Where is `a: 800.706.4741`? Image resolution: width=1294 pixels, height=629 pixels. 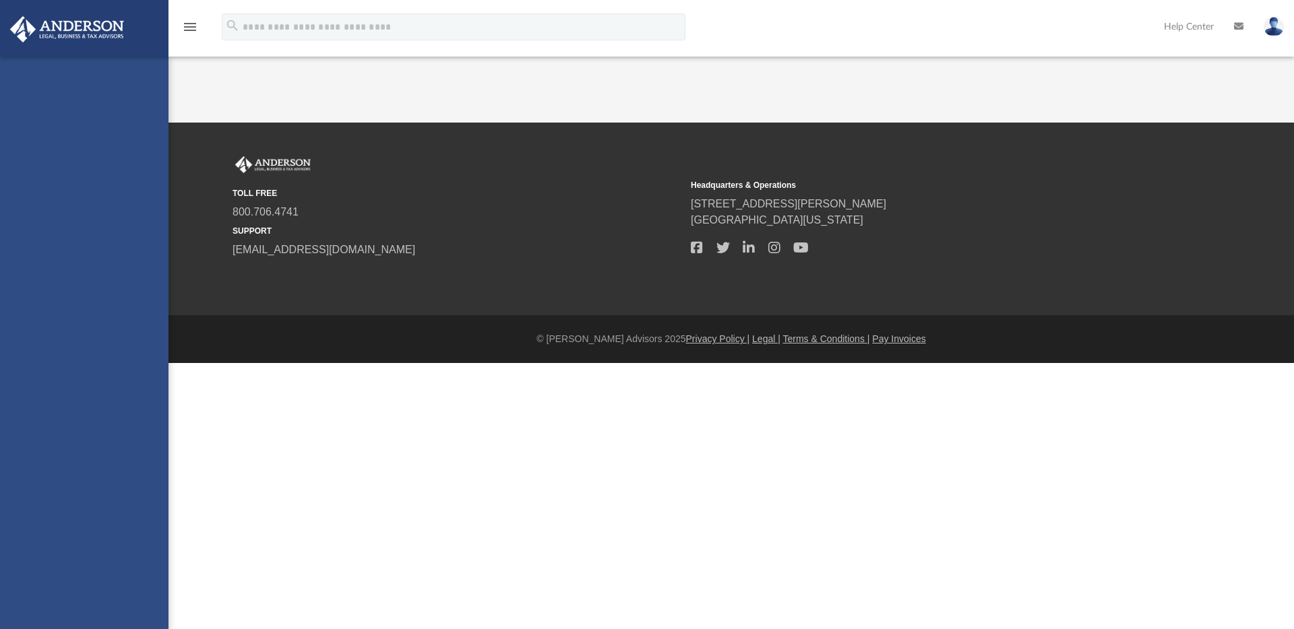
a: 800.706.4741 is located at coordinates (266, 212).